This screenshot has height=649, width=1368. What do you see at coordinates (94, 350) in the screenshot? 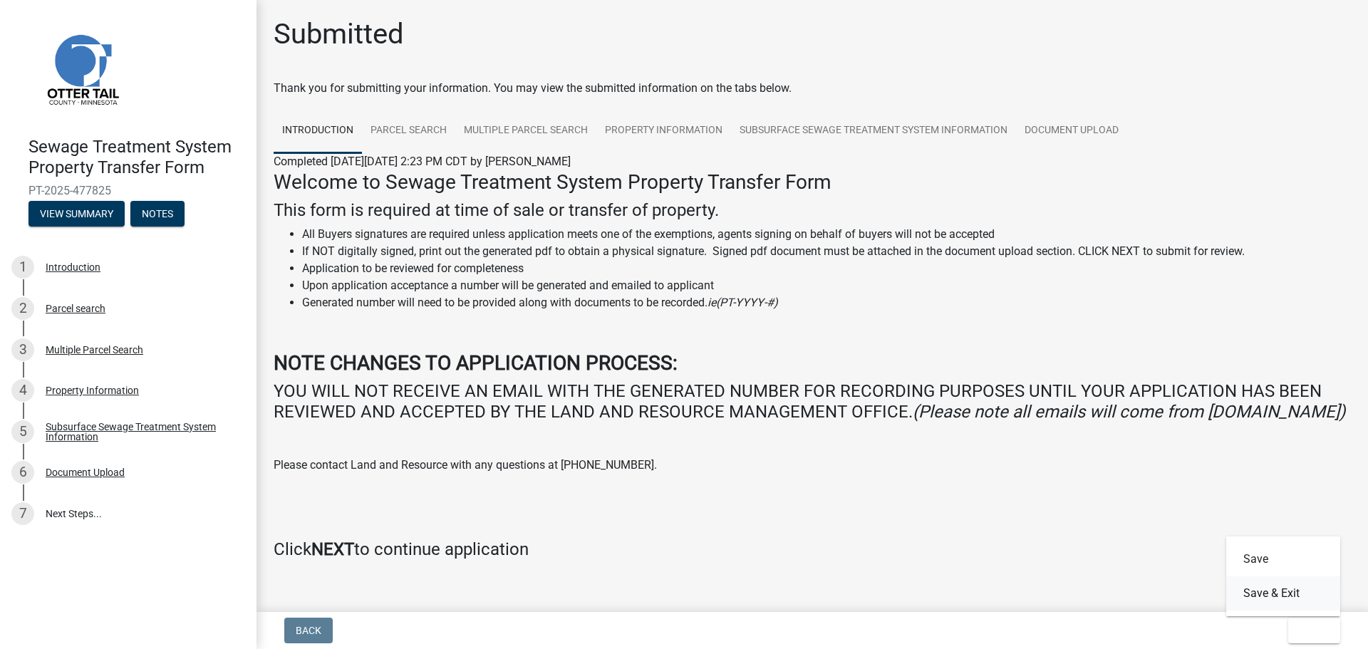
I see `div: Multiple Parcel Search` at bounding box center [94, 350].